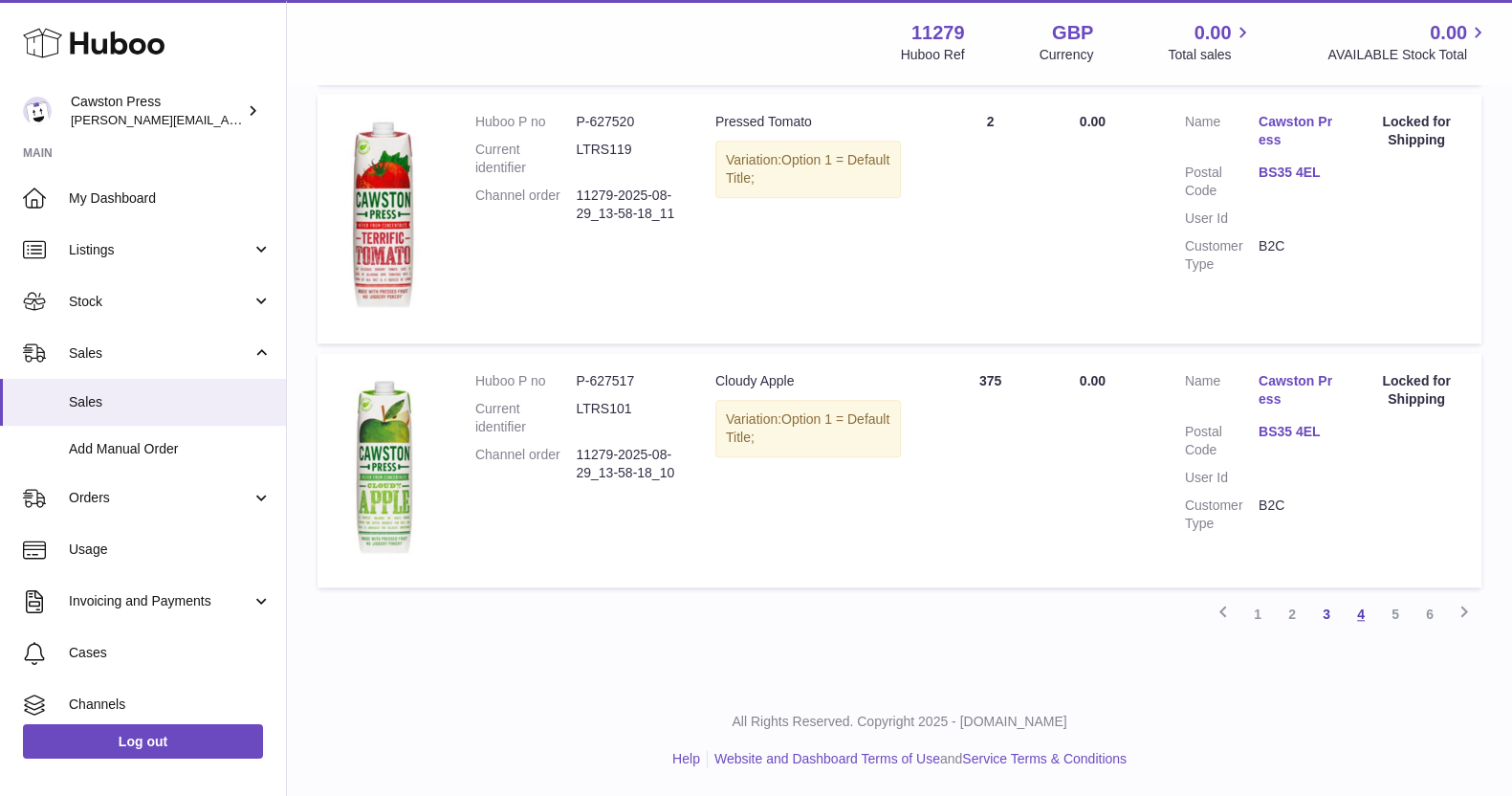 Image resolution: width=1512 pixels, height=796 pixels. Describe the element at coordinates (627, 205) in the screenshot. I see `dd: 11279-2025-08-29_13-58-18_11` at that location.